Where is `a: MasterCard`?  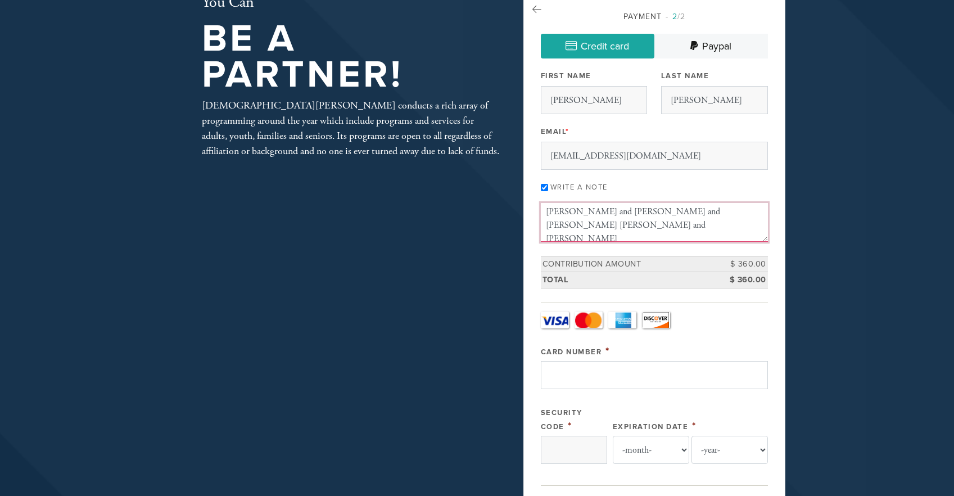
a: MasterCard is located at coordinates (589, 320).